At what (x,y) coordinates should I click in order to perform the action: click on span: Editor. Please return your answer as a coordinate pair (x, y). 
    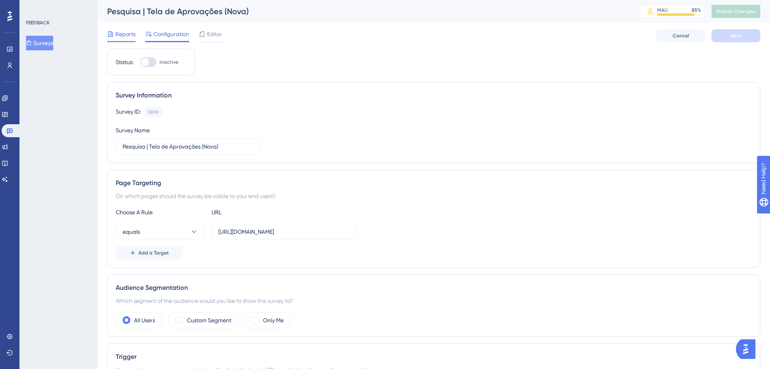
    Looking at the image, I should click on (214, 34).